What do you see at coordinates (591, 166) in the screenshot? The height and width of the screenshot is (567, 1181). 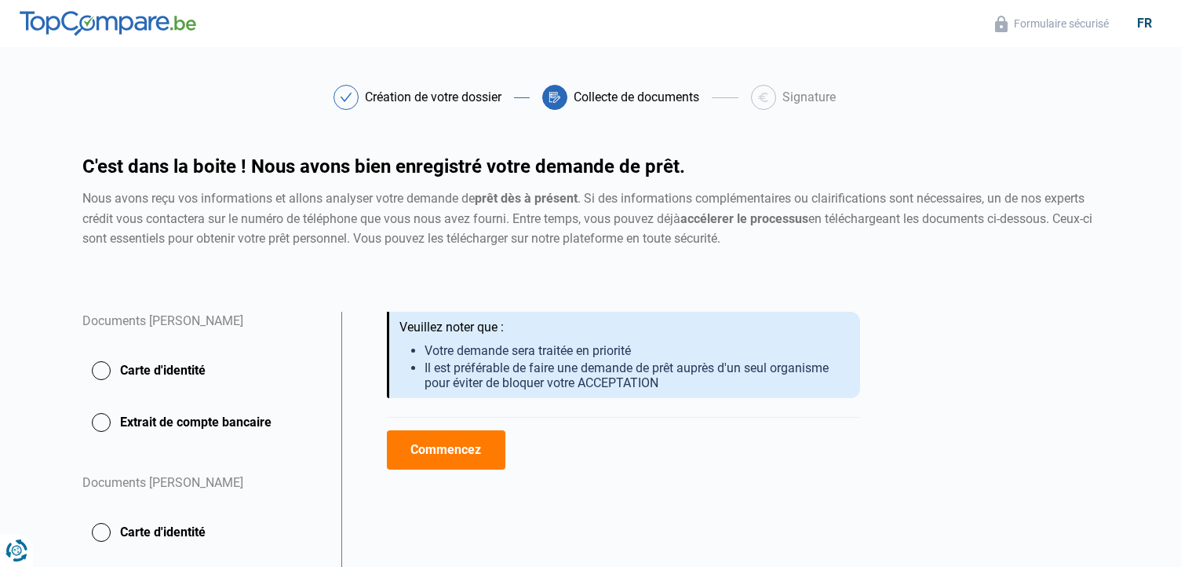 I see `h1: C'est dans la boite ! Nous avons bien enregistré votre demande de prêt.` at bounding box center [591, 166].